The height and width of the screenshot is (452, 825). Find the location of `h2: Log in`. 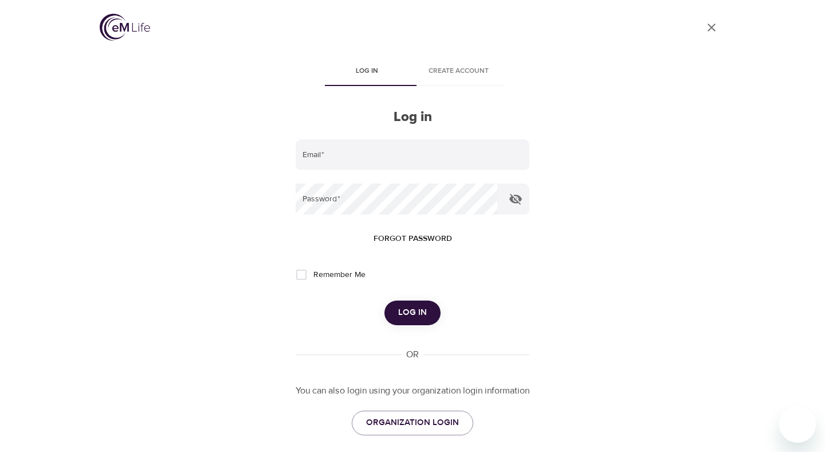

h2: Log in is located at coordinates (413, 117).